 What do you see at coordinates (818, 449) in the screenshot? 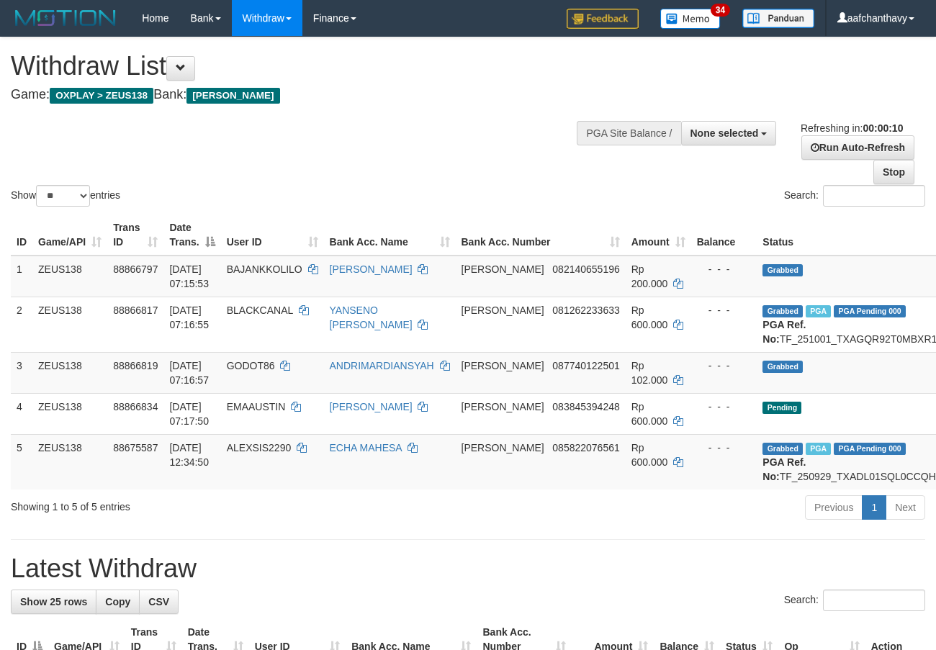
I see `span: Marked by aafpengsreynich` at bounding box center [818, 449].